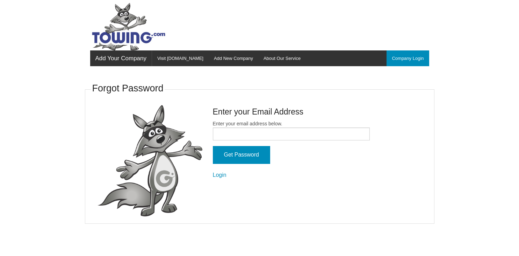 The image size is (519, 256). What do you see at coordinates (121, 58) in the screenshot?
I see `a: Add Your Company` at bounding box center [121, 58].